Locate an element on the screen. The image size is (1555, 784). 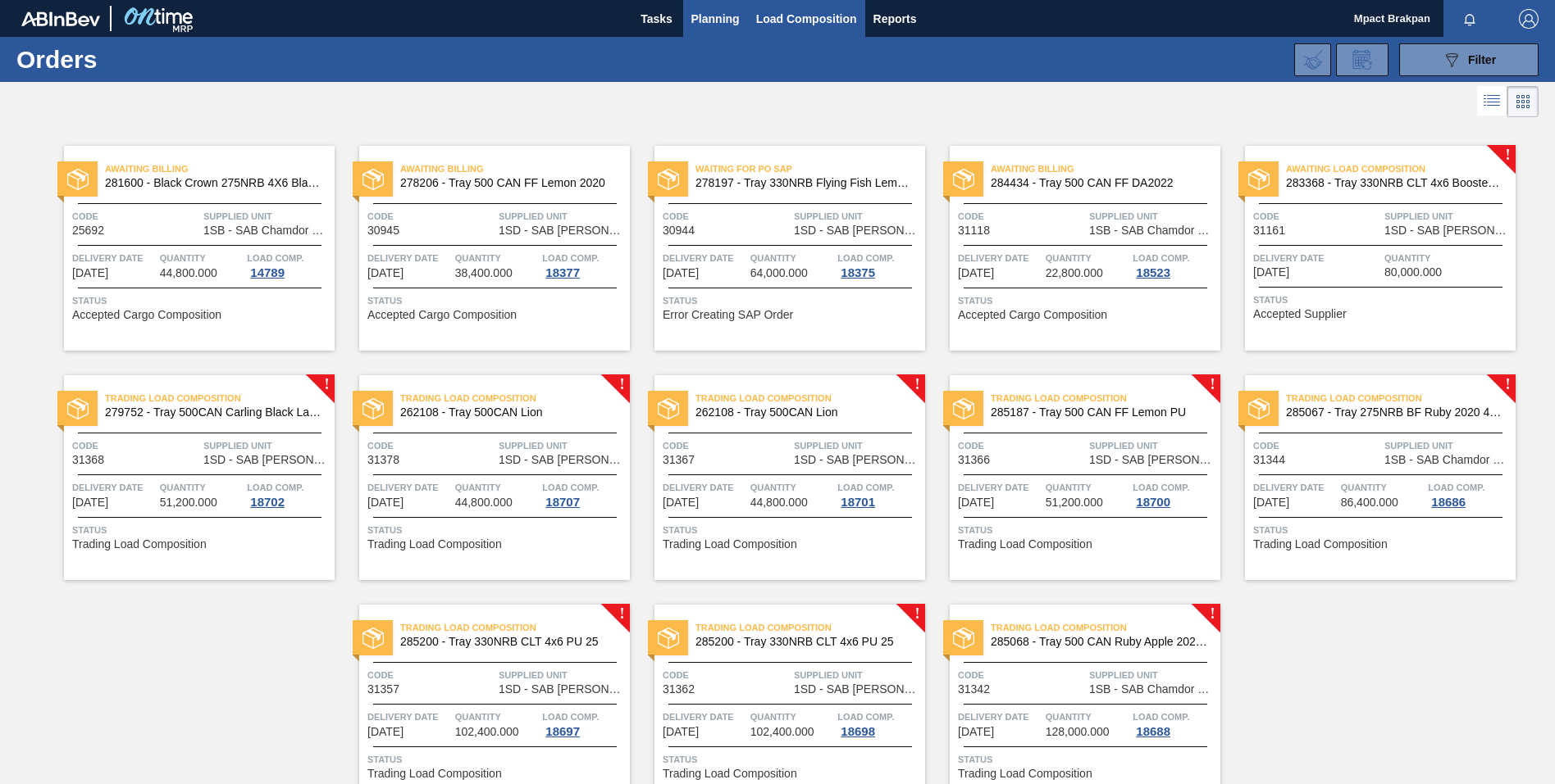
div: Card Vision is located at coordinates (1523, 102).